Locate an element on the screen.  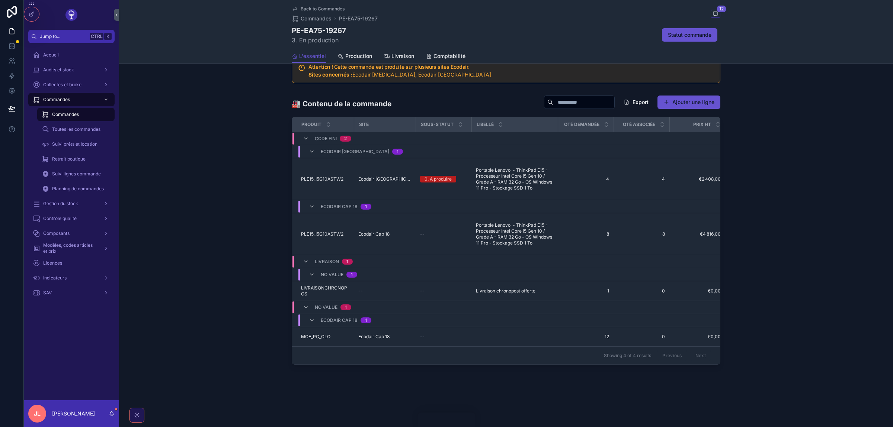
a: €0,00 is located at coordinates (697, 291).